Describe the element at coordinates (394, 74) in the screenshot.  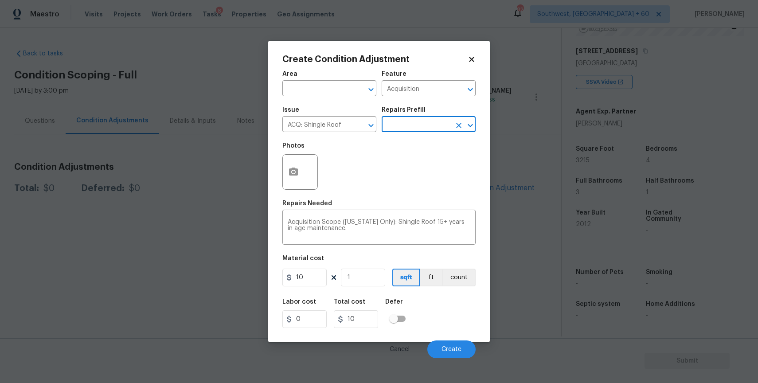
I see `h5: Feature` at that location.